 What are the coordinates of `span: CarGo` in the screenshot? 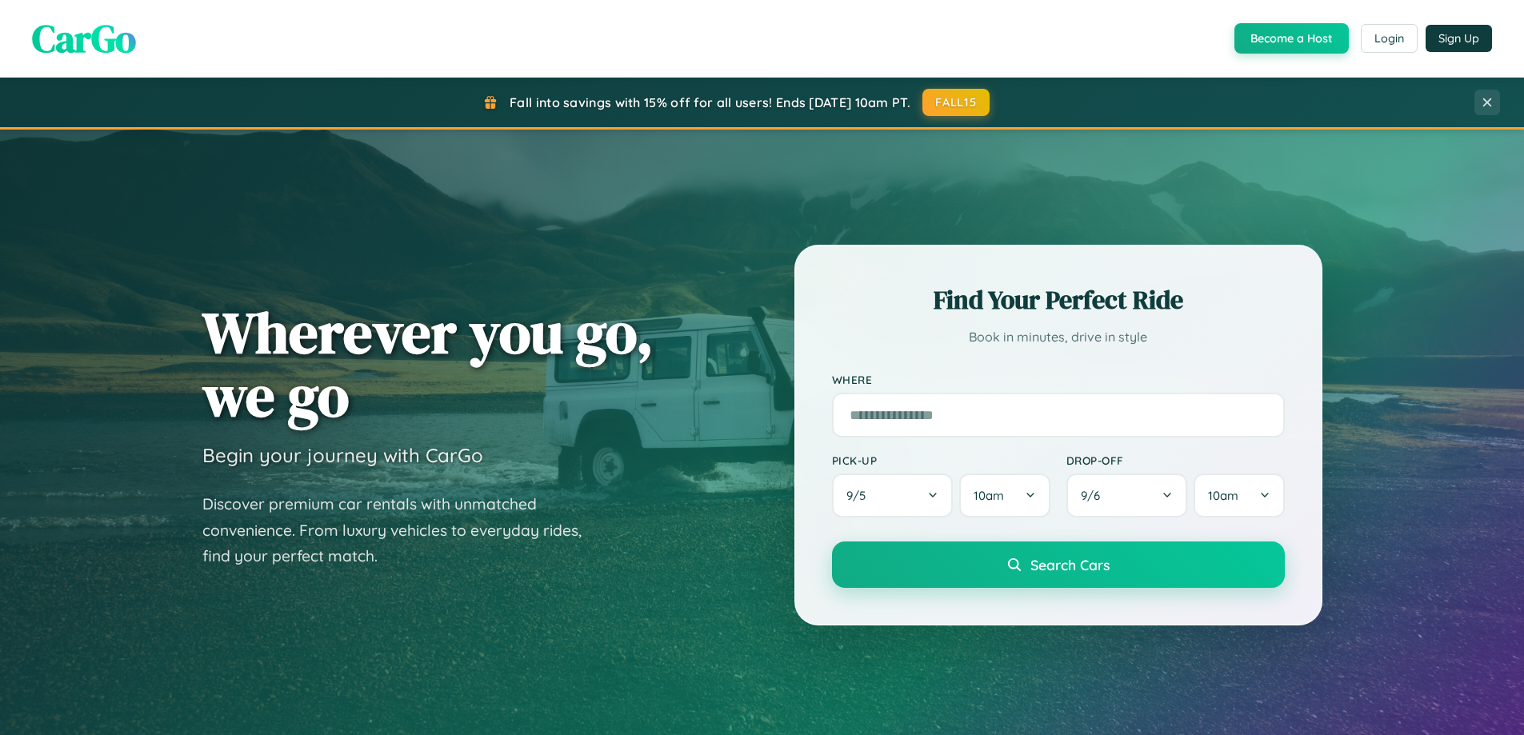 It's located at (84, 38).